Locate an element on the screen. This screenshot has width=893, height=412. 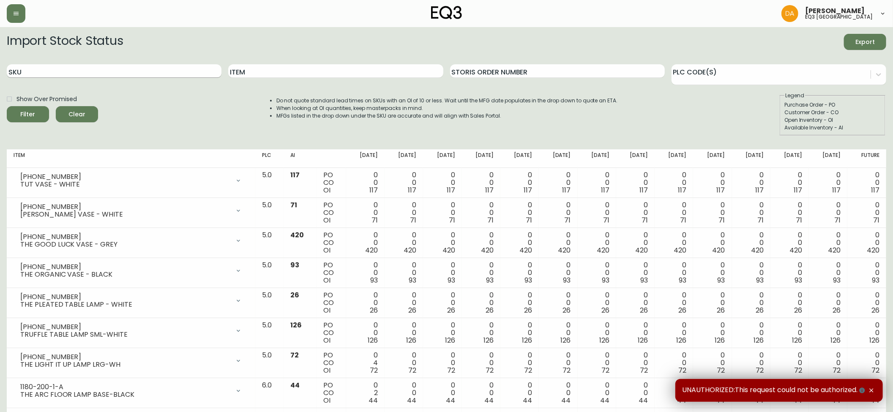
div: Available Inventory - AI is located at coordinates (833, 128).